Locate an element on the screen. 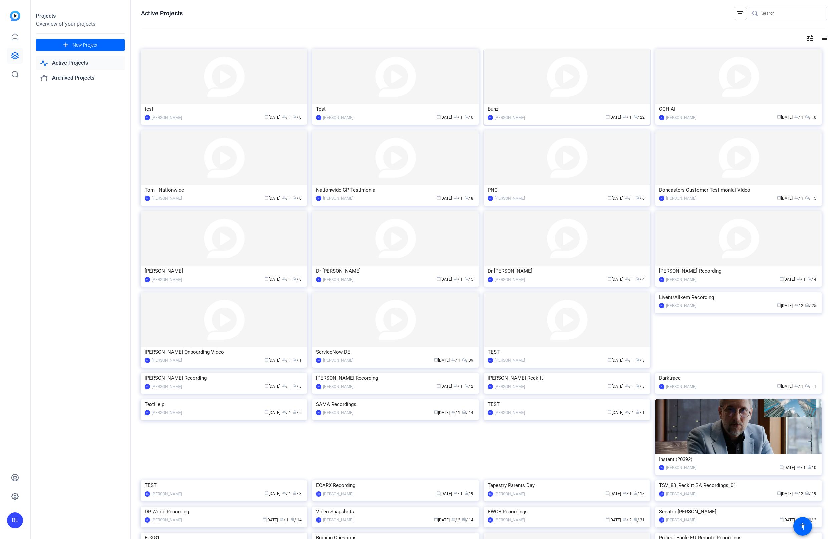  span: / 15 is located at coordinates (811, 198).